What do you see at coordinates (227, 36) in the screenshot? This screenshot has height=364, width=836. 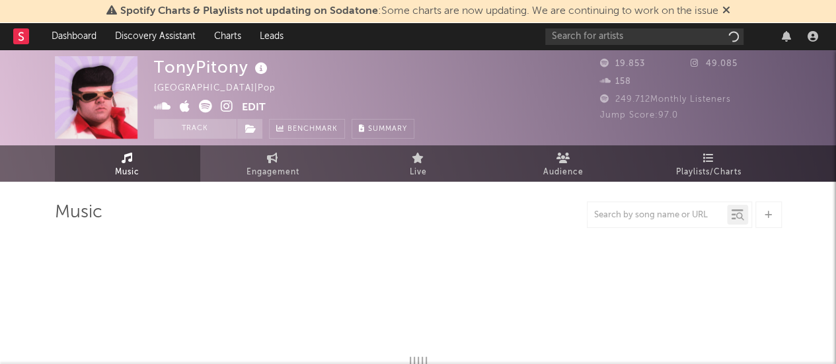 I see `a: Charts` at bounding box center [227, 36].